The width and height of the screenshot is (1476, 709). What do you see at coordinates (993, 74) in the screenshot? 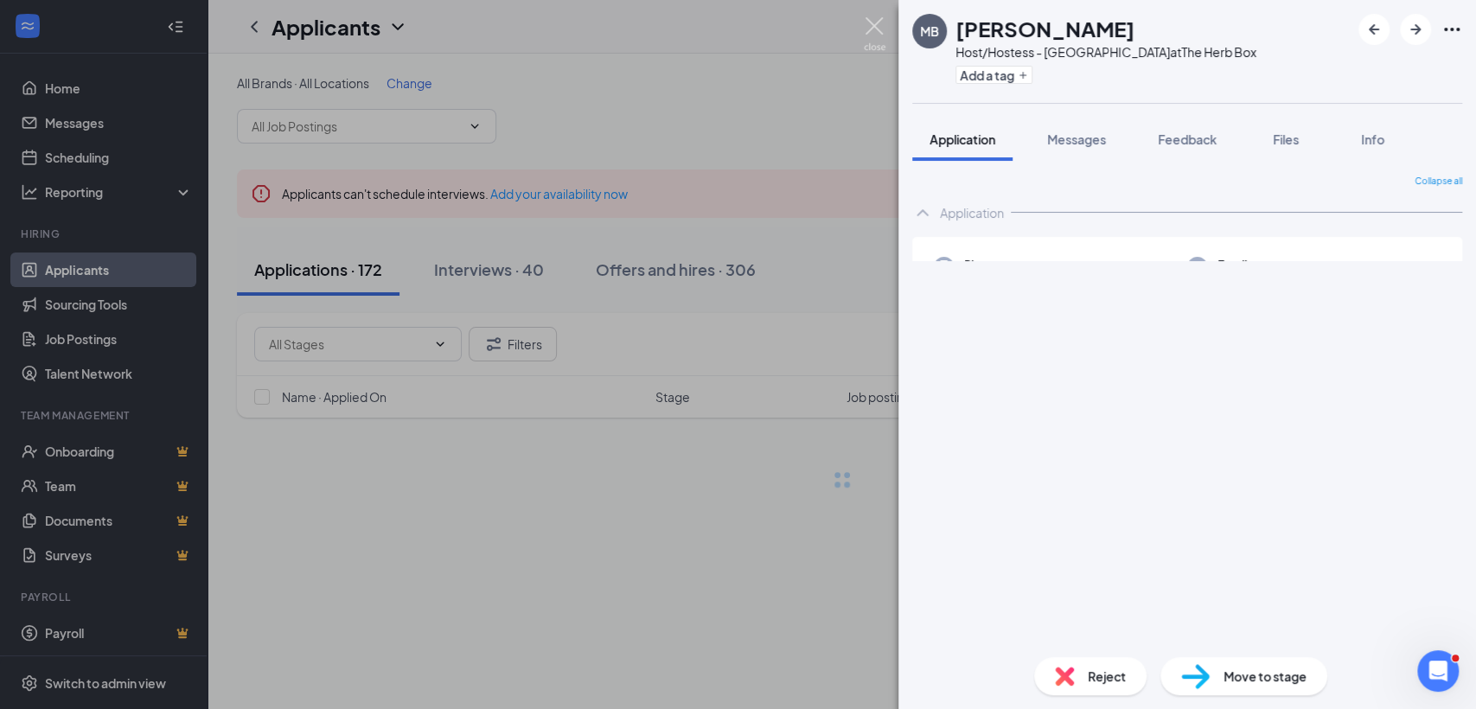
I see `button: PlusAdd a tag` at bounding box center [993, 74].